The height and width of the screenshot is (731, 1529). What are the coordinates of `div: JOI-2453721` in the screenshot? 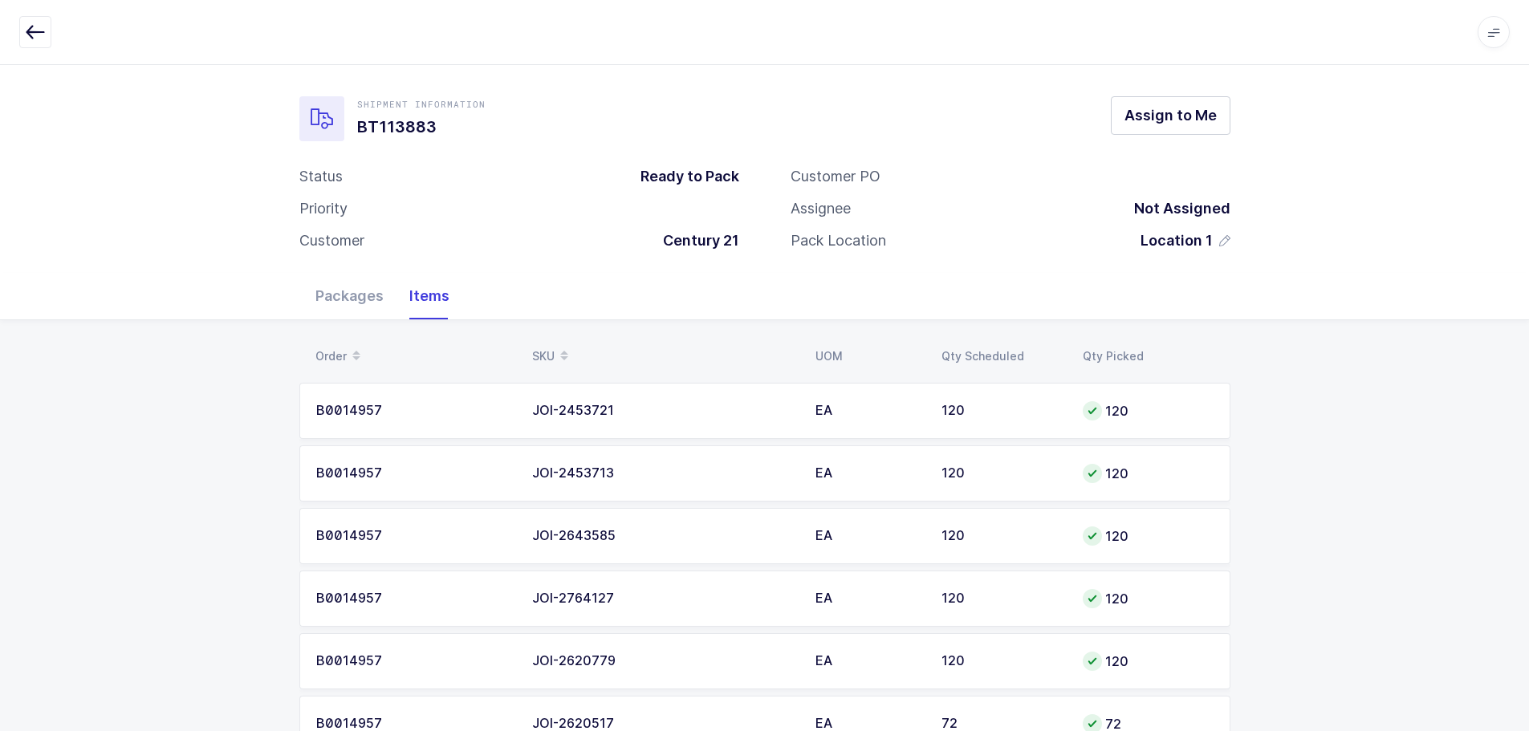 It's located at (664, 411).